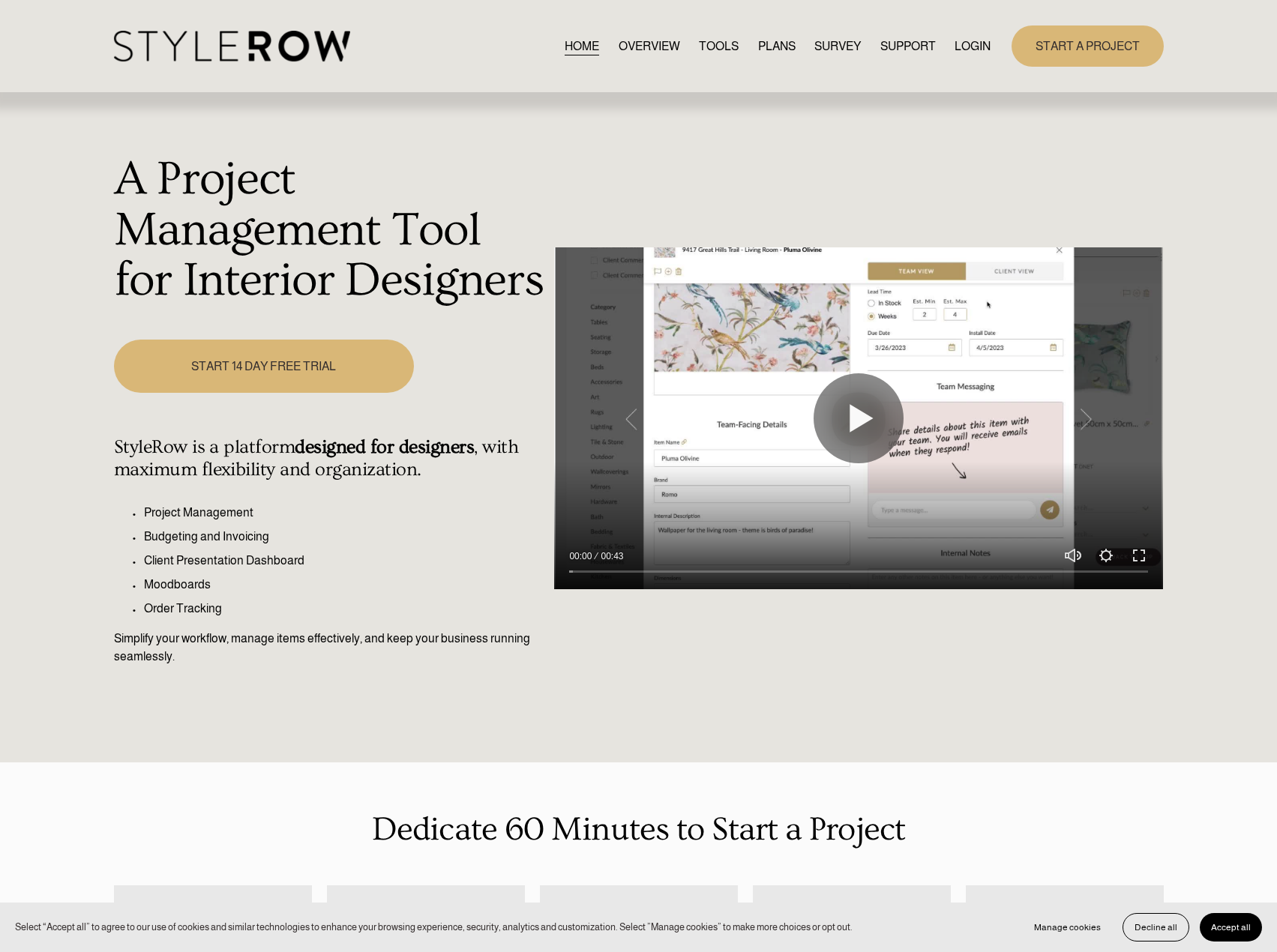 The width and height of the screenshot is (1277, 952). I want to click on p: Project Management, so click(345, 513).